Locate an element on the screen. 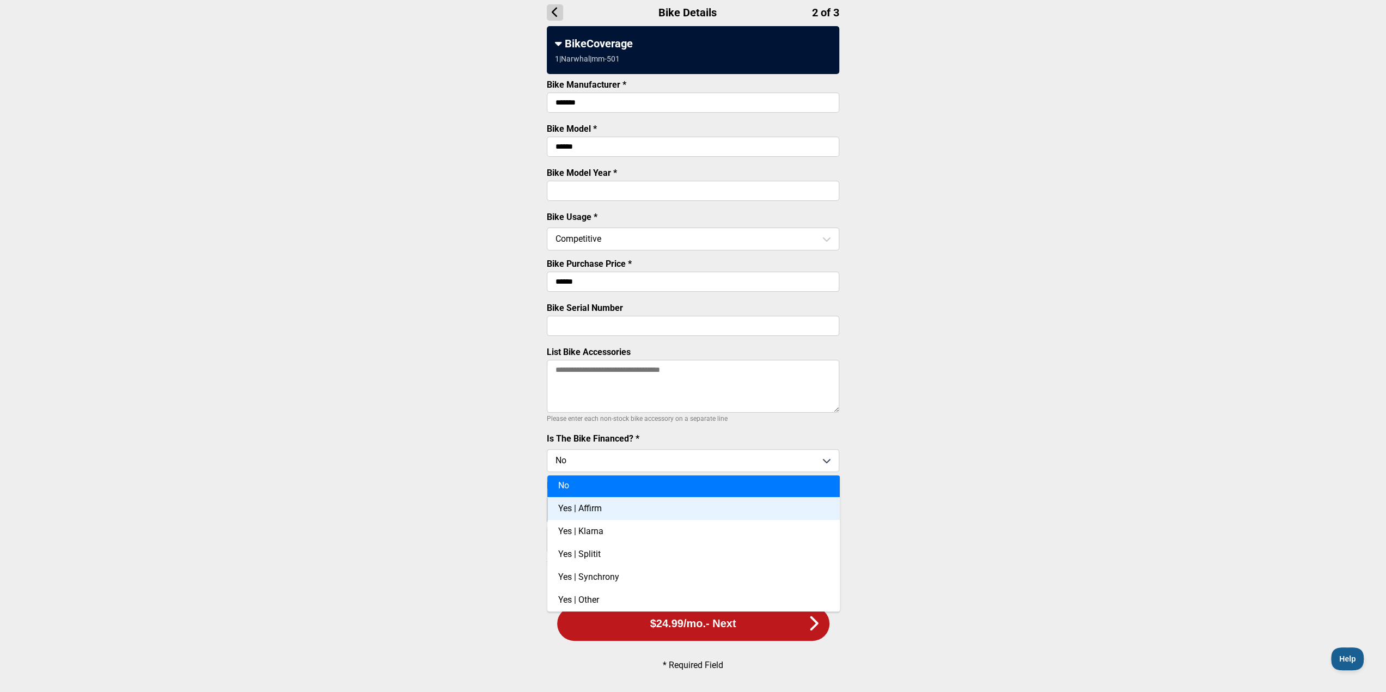 The width and height of the screenshot is (1386, 692). p: * Required Field is located at coordinates (693, 665).